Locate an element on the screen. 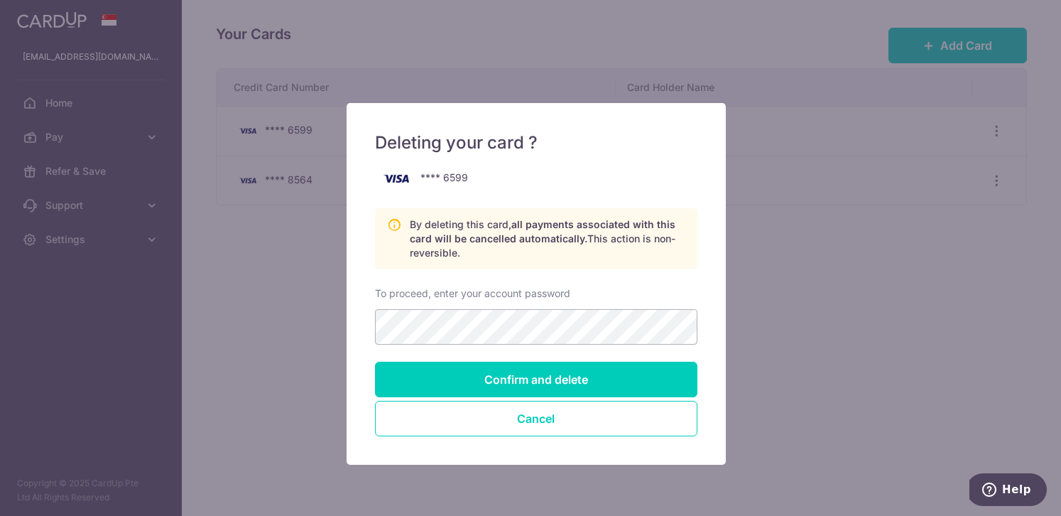 The width and height of the screenshot is (1061, 516). span: all payments associated with this card will be cancelled automatically. is located at coordinates (543, 231).